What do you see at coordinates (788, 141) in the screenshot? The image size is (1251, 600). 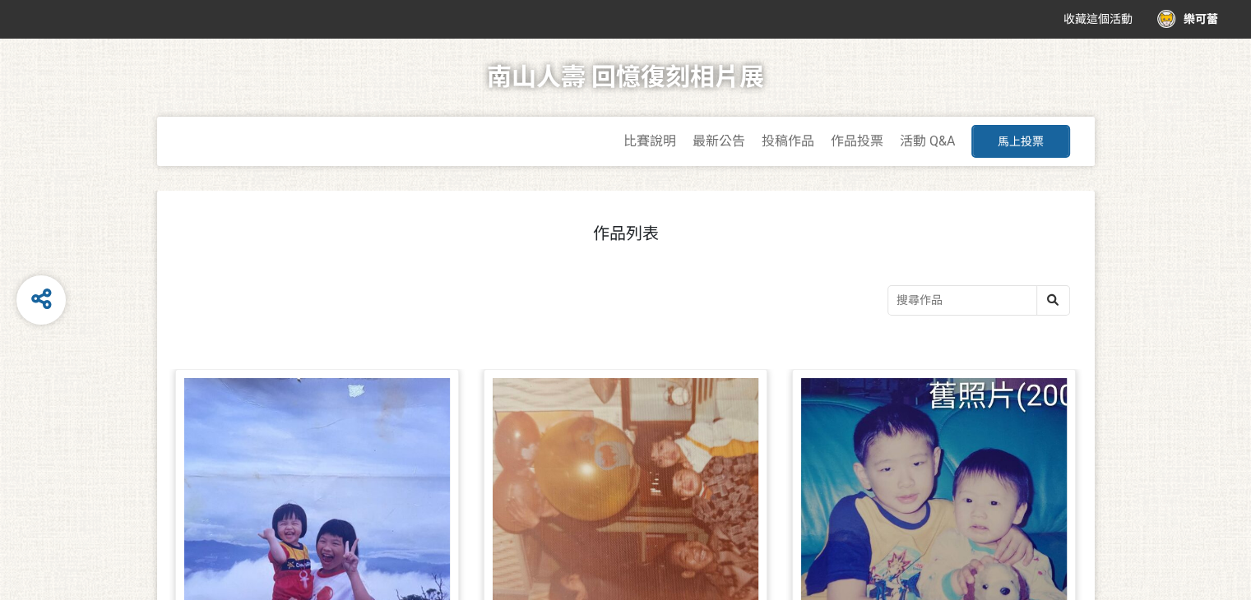 I see `a: 投稿作品` at bounding box center [788, 141].